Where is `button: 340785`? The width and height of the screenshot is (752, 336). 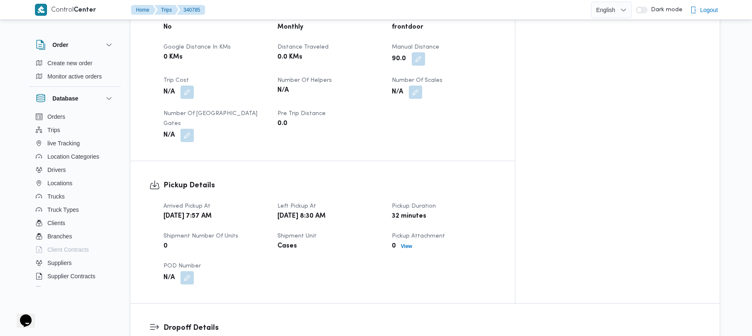
button: 340785 is located at coordinates (191, 10).